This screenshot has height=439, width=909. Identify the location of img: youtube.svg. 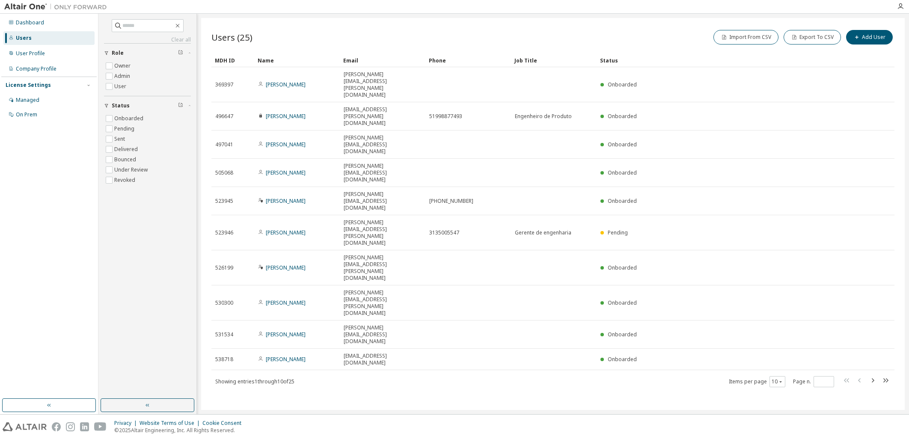
(100, 427).